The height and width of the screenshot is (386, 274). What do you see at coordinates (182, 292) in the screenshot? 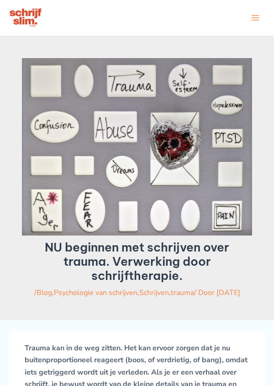
I see `a: trauma` at bounding box center [182, 292].